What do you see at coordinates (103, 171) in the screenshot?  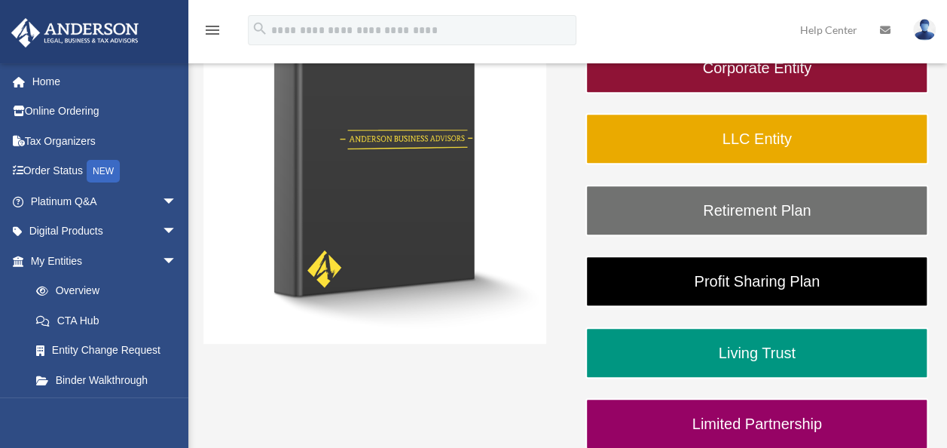 I see `div: NEW` at bounding box center [103, 171].